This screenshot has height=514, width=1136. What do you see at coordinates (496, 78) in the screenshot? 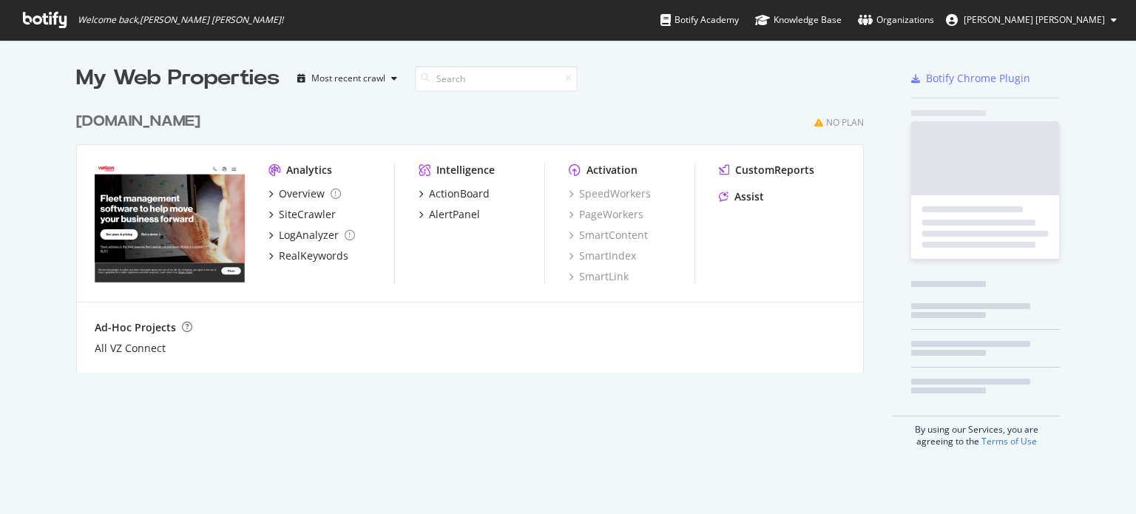
I see `input: Search` at bounding box center [496, 78].